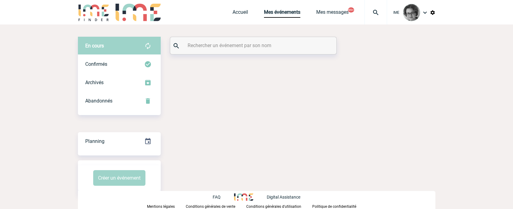  I want to click on div: Retrouvez ici tous vos évènements avant confirmation, so click(119, 46).